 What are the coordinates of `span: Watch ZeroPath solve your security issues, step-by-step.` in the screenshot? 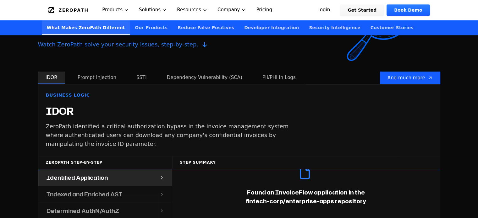 It's located at (144, 45).